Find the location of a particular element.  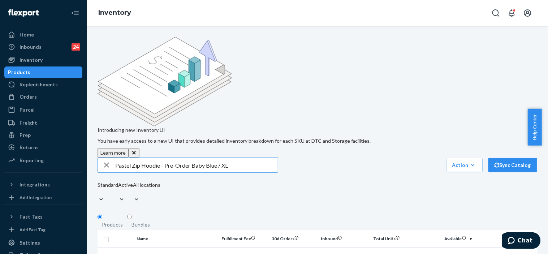

div: All locations is located at coordinates (147, 185).